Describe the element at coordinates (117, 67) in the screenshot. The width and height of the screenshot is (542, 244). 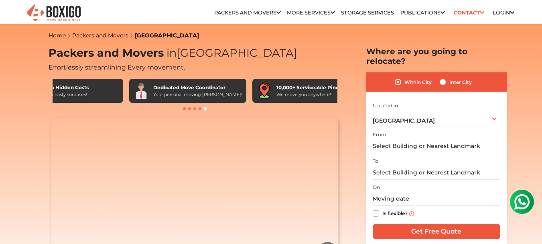
I see `span: Effortlessly streamlining Every movement.` at that location.